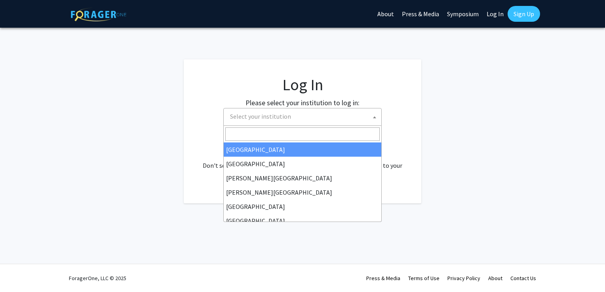  What do you see at coordinates (303, 161) in the screenshot?
I see `div: No account? . Don't see your institution? about bringing ForagerOne to your institution.` at bounding box center [303, 161].